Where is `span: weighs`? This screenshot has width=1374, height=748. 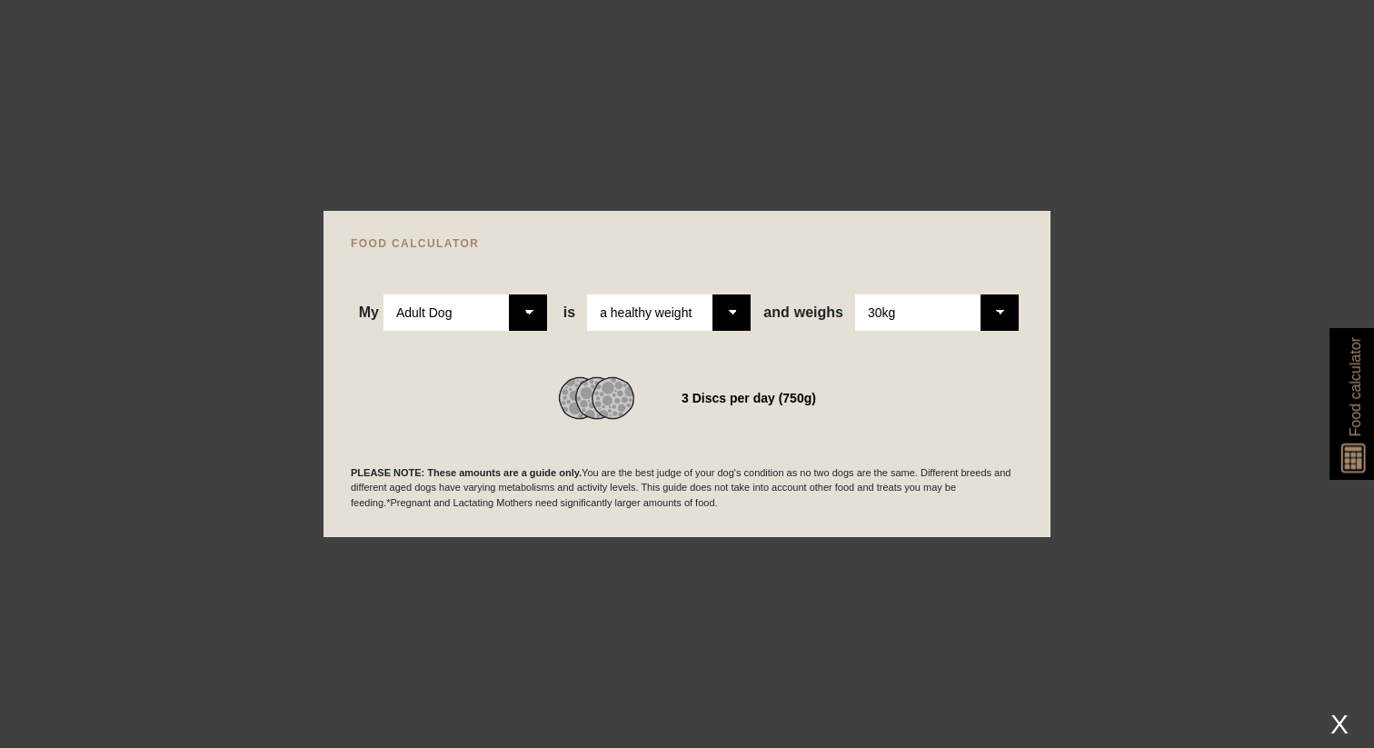 span: weighs is located at coordinates (803, 313).